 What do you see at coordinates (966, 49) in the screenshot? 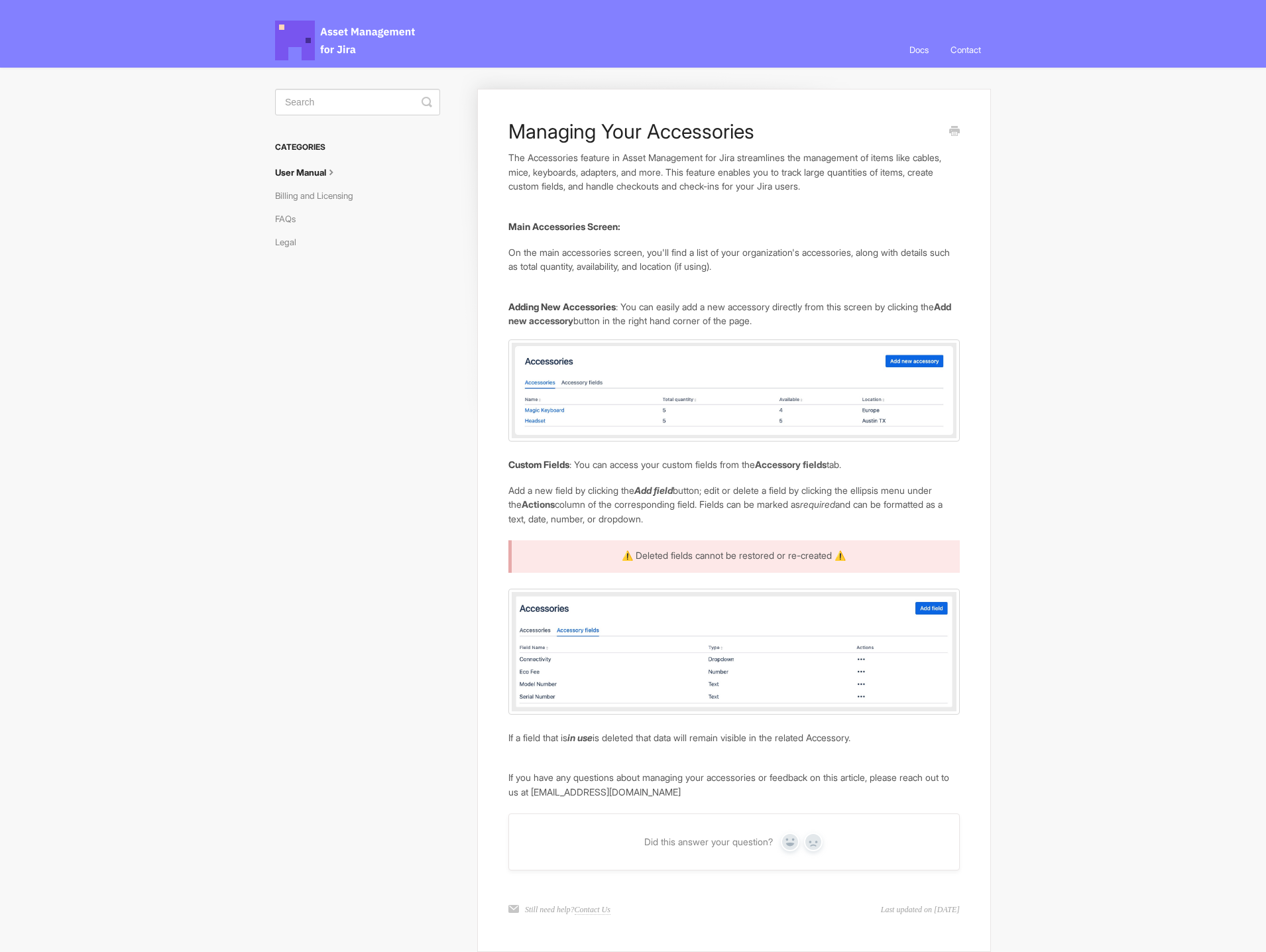
I see `a: Contact` at bounding box center [966, 49].